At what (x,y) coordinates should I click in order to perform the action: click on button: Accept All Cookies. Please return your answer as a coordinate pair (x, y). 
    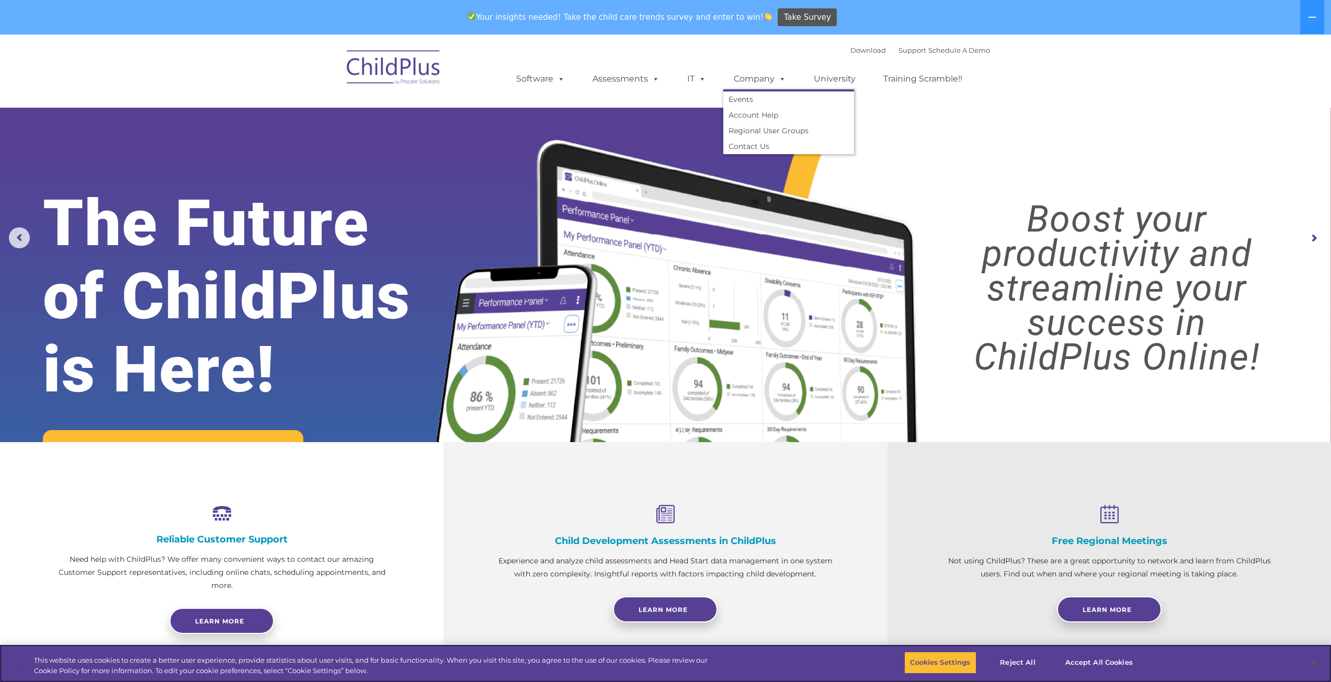
    Looking at the image, I should click on (1098, 663).